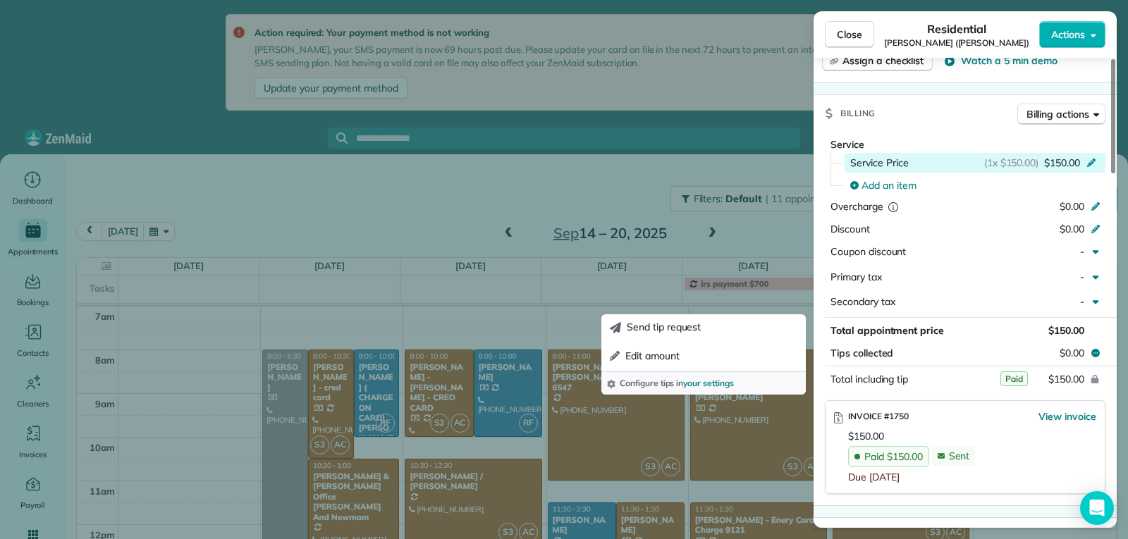  What do you see at coordinates (965, 353) in the screenshot?
I see `button: Tips collected$0.00` at bounding box center [965, 353].